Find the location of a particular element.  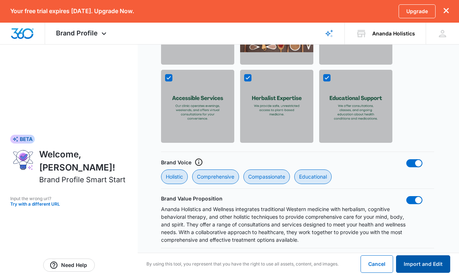

img: https://static.wixstatic.com/media/8f2dc7_71652ad8e9e1492d8276371e18b6d1fc~mv2.png/v1/fit/w_500,h... is located at coordinates (197, 106).